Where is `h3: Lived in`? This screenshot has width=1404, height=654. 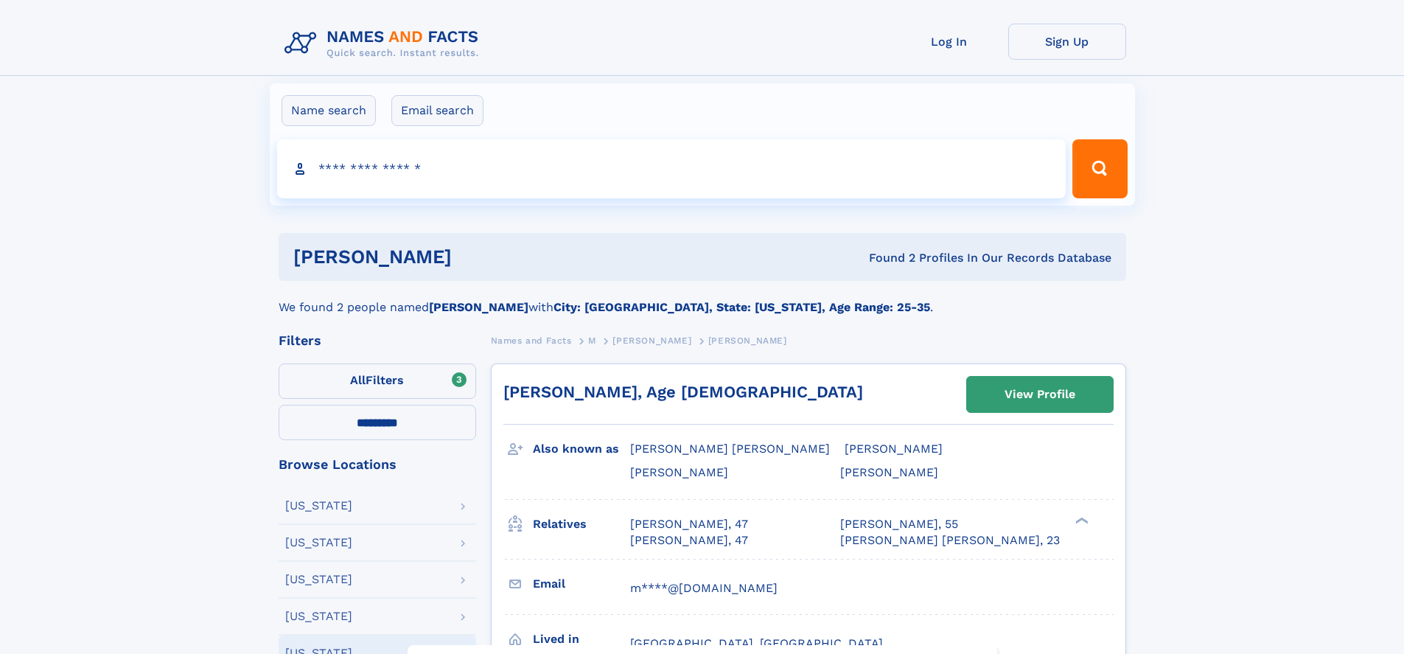 h3: Lived in is located at coordinates (582, 639).